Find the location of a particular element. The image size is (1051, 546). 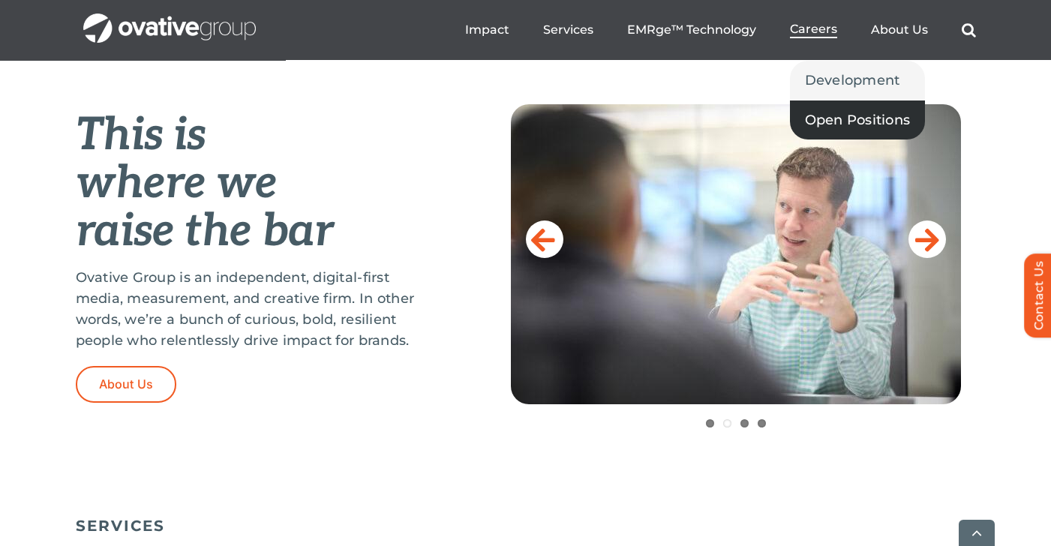

a: Search is located at coordinates (968, 30).